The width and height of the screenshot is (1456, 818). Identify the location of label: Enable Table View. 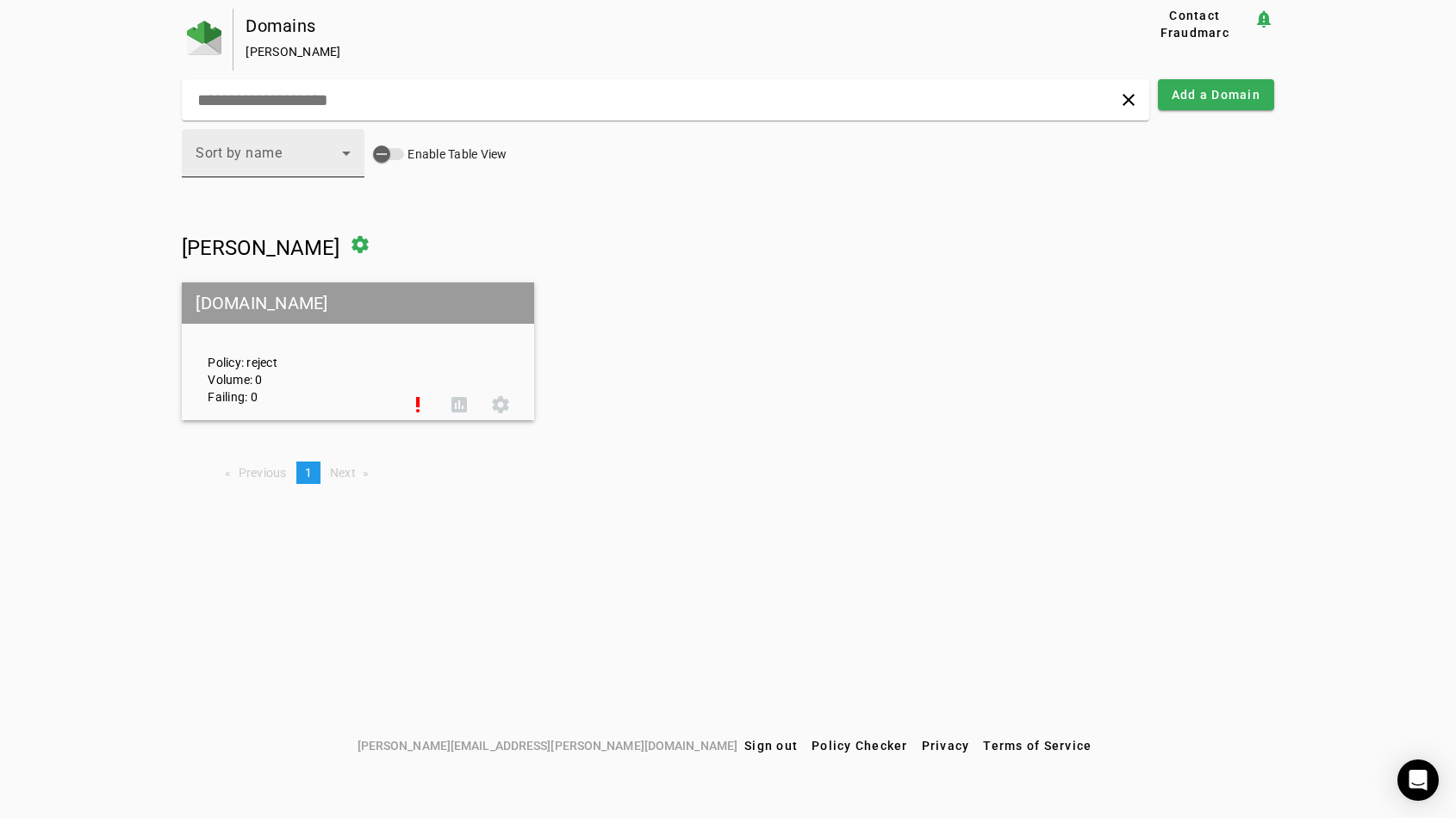
(455, 154).